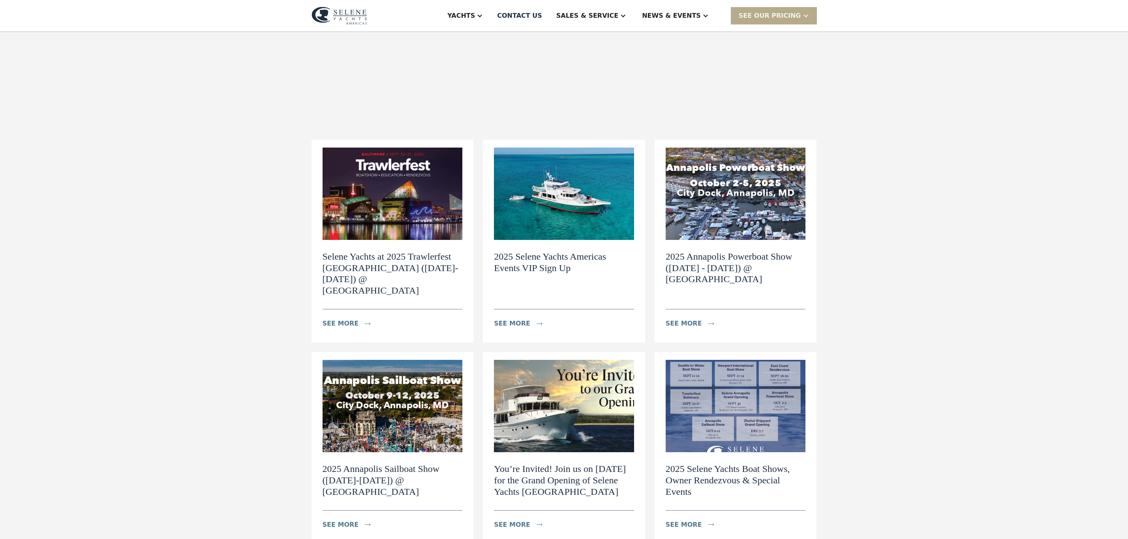 Image resolution: width=1128 pixels, height=539 pixels. What do you see at coordinates (587, 16) in the screenshot?
I see `div: Sales & Service` at bounding box center [587, 16].